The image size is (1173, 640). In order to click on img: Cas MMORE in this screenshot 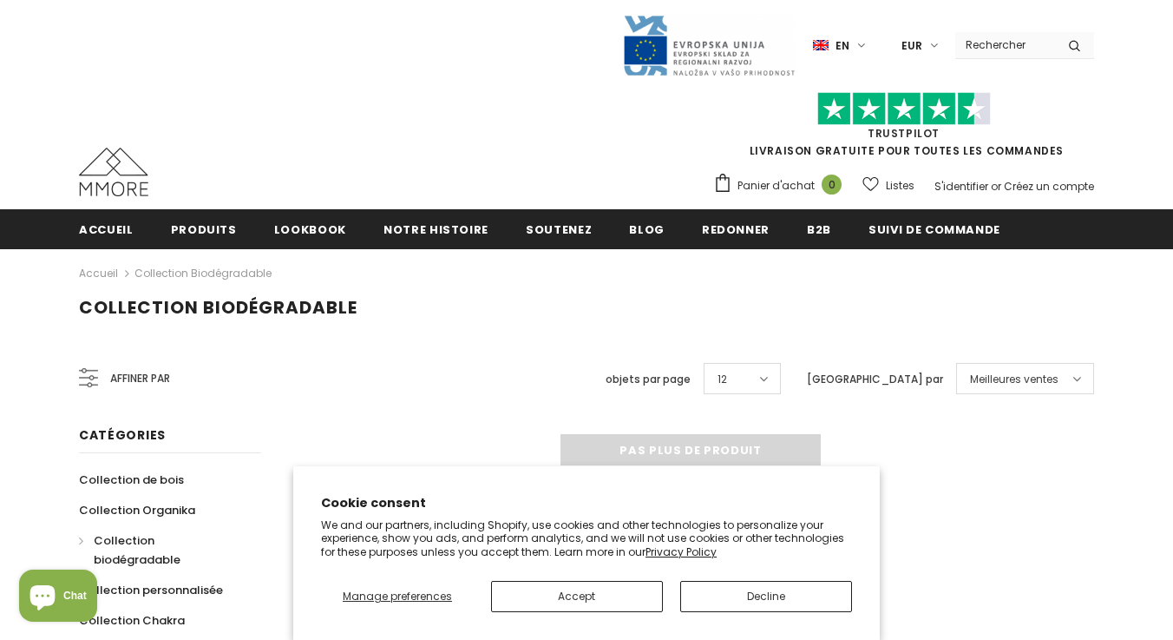, I will do `click(114, 172)`.